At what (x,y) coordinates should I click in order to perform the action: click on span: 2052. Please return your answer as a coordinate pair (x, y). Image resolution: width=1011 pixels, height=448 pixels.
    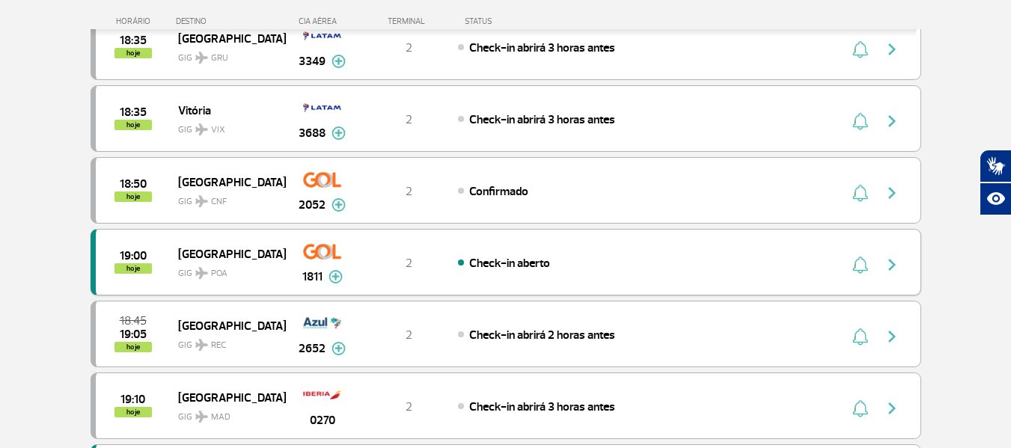
    Looking at the image, I should click on (312, 205).